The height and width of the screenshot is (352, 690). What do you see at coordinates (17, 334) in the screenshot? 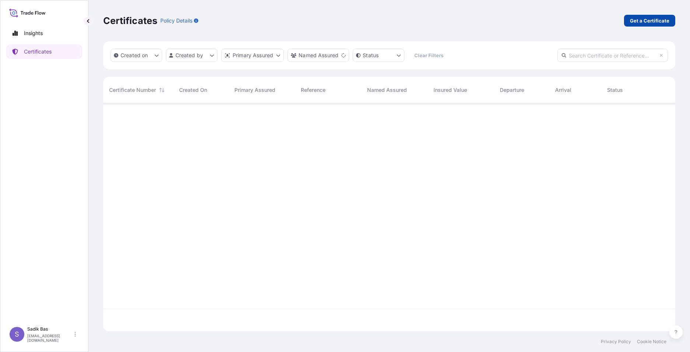
I see `span: S` at bounding box center [17, 334].